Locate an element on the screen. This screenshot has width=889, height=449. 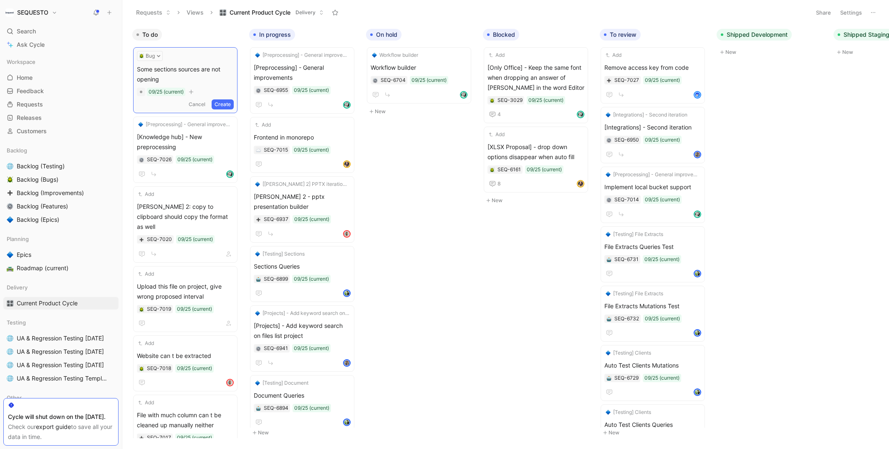
a: 🔷Backlog (Epics) is located at coordinates (61, 220).